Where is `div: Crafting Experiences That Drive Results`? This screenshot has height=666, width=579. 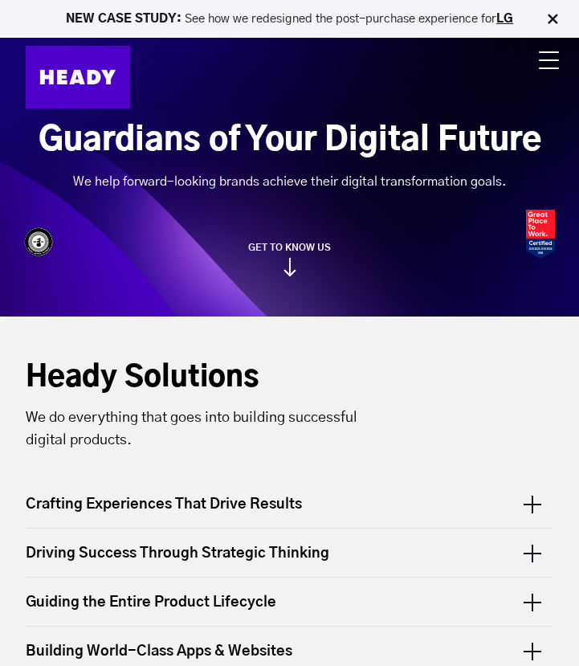 div: Crafting Experiences That Drive Results is located at coordinates (289, 511).